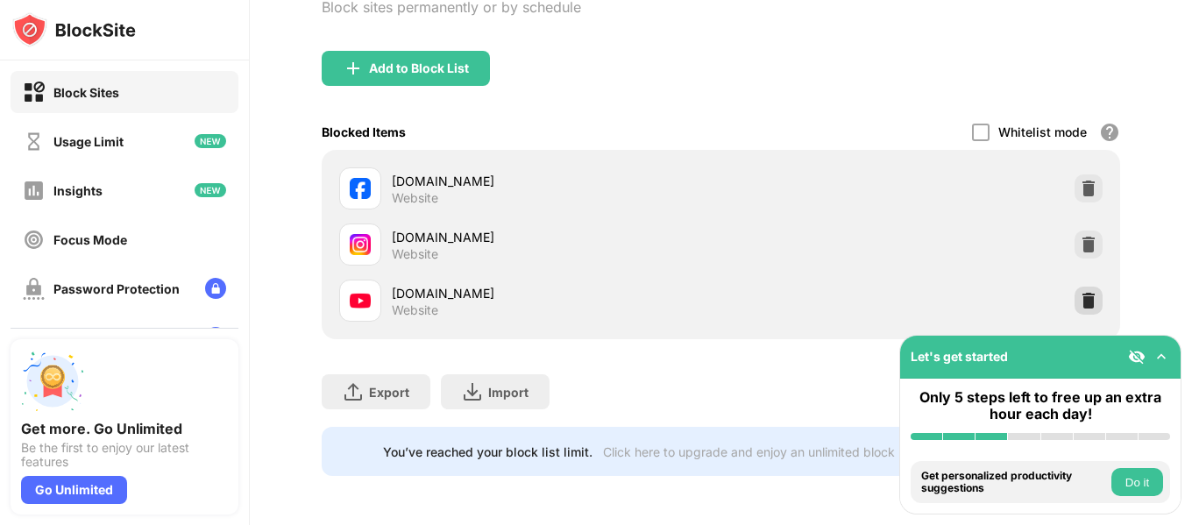  I want to click on div: Block Sites, so click(86, 92).